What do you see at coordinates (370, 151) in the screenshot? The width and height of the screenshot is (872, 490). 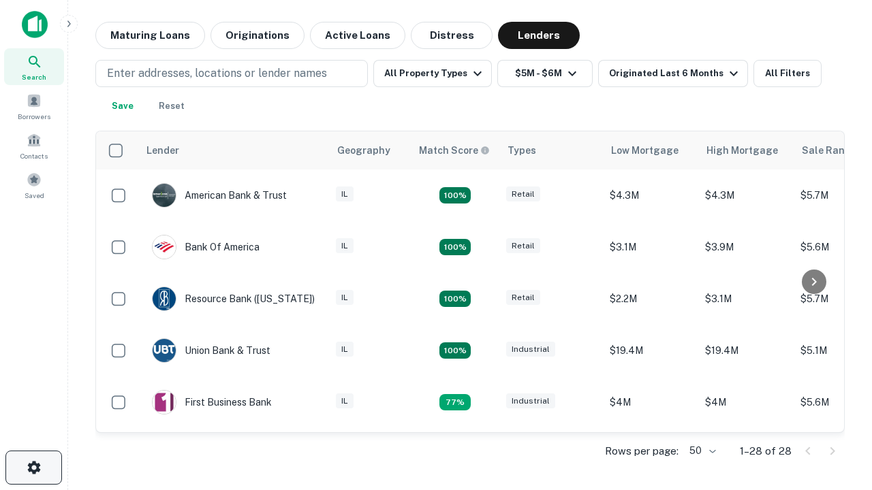 I see `th: Geography` at bounding box center [370, 151].